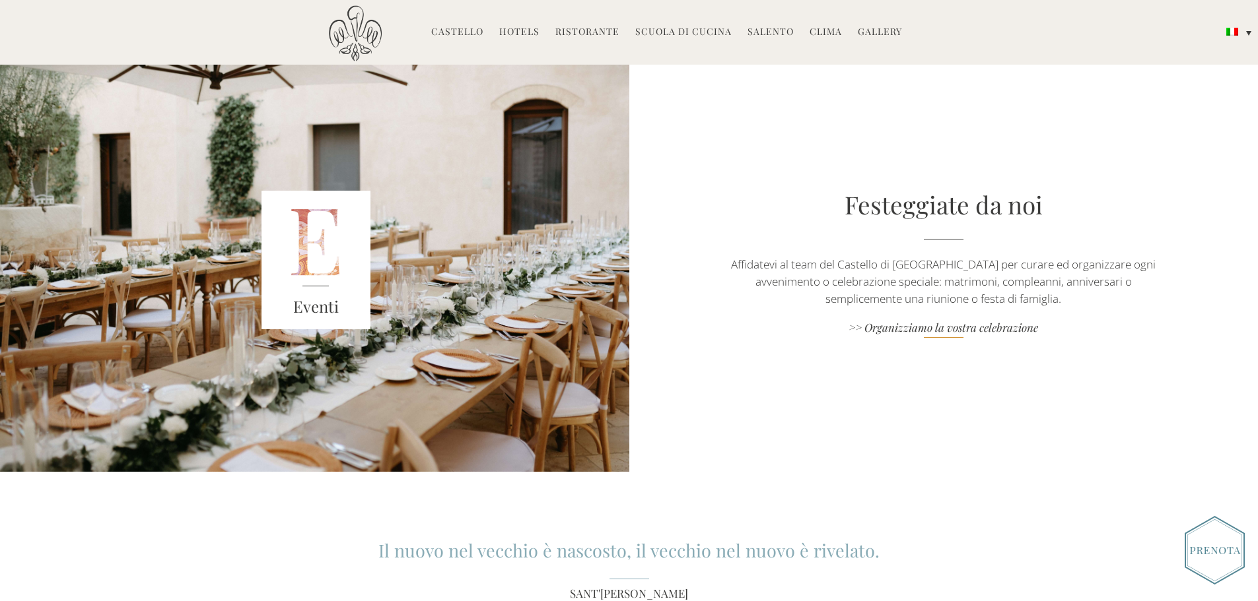 This screenshot has width=1258, height=601. Describe the element at coordinates (316, 260) in the screenshot. I see `img: E_red.png` at that location.